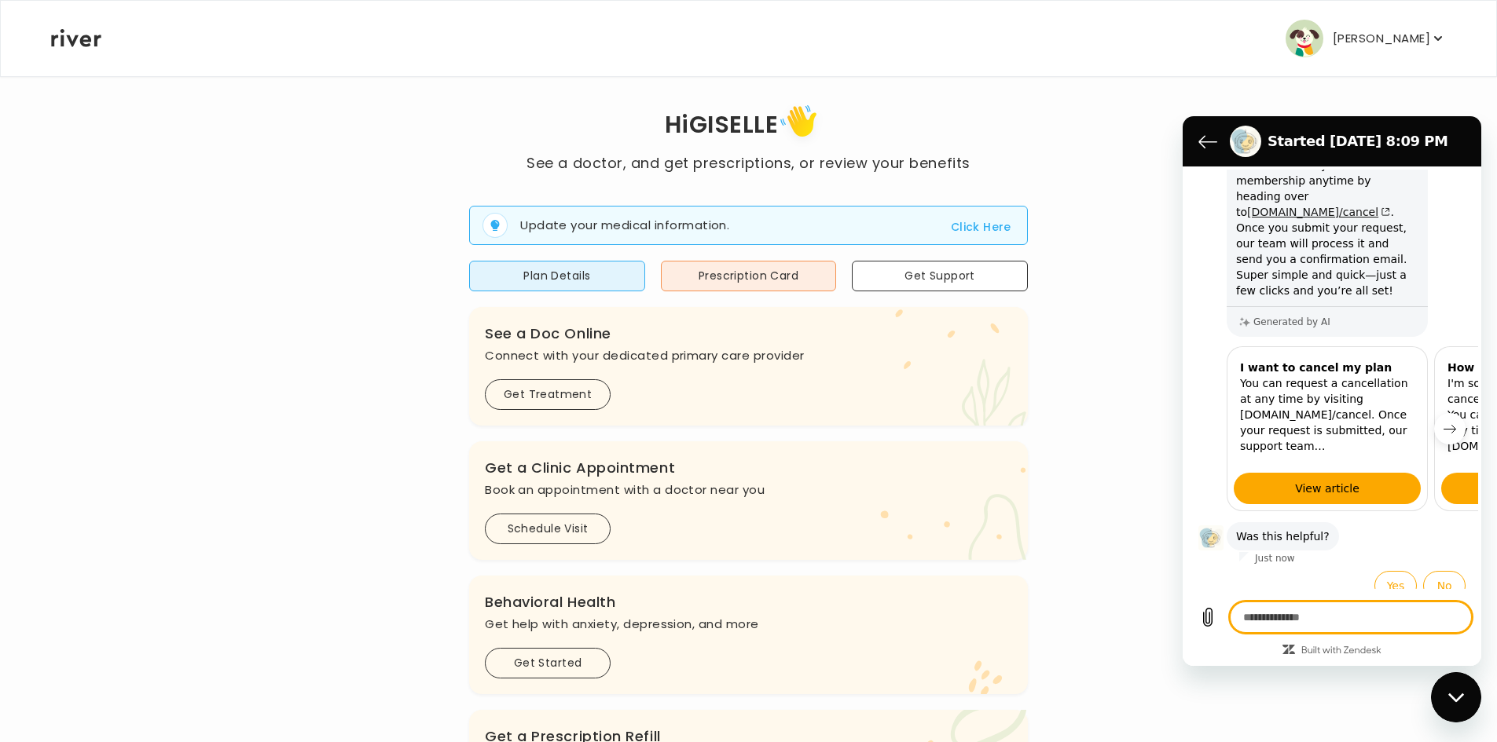 The width and height of the screenshot is (1497, 742). What do you see at coordinates (748, 126) in the screenshot?
I see `h1: Hi GISELLE` at bounding box center [748, 126].